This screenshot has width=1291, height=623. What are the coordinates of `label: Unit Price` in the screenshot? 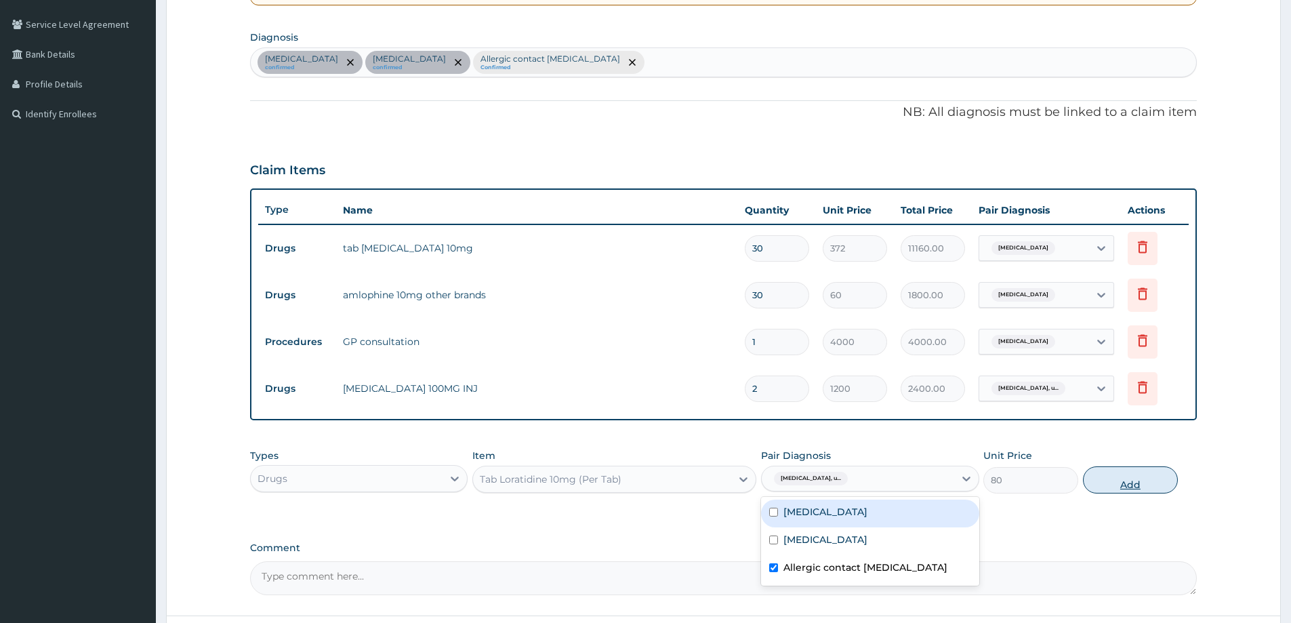 It's located at (1008, 455).